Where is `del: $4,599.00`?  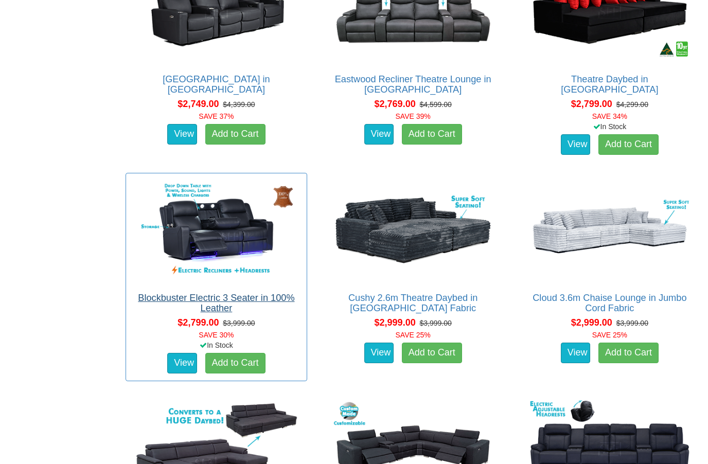
del: $4,599.00 is located at coordinates (436, 105).